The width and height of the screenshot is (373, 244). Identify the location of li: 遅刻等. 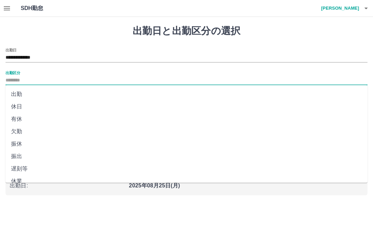
(186, 169).